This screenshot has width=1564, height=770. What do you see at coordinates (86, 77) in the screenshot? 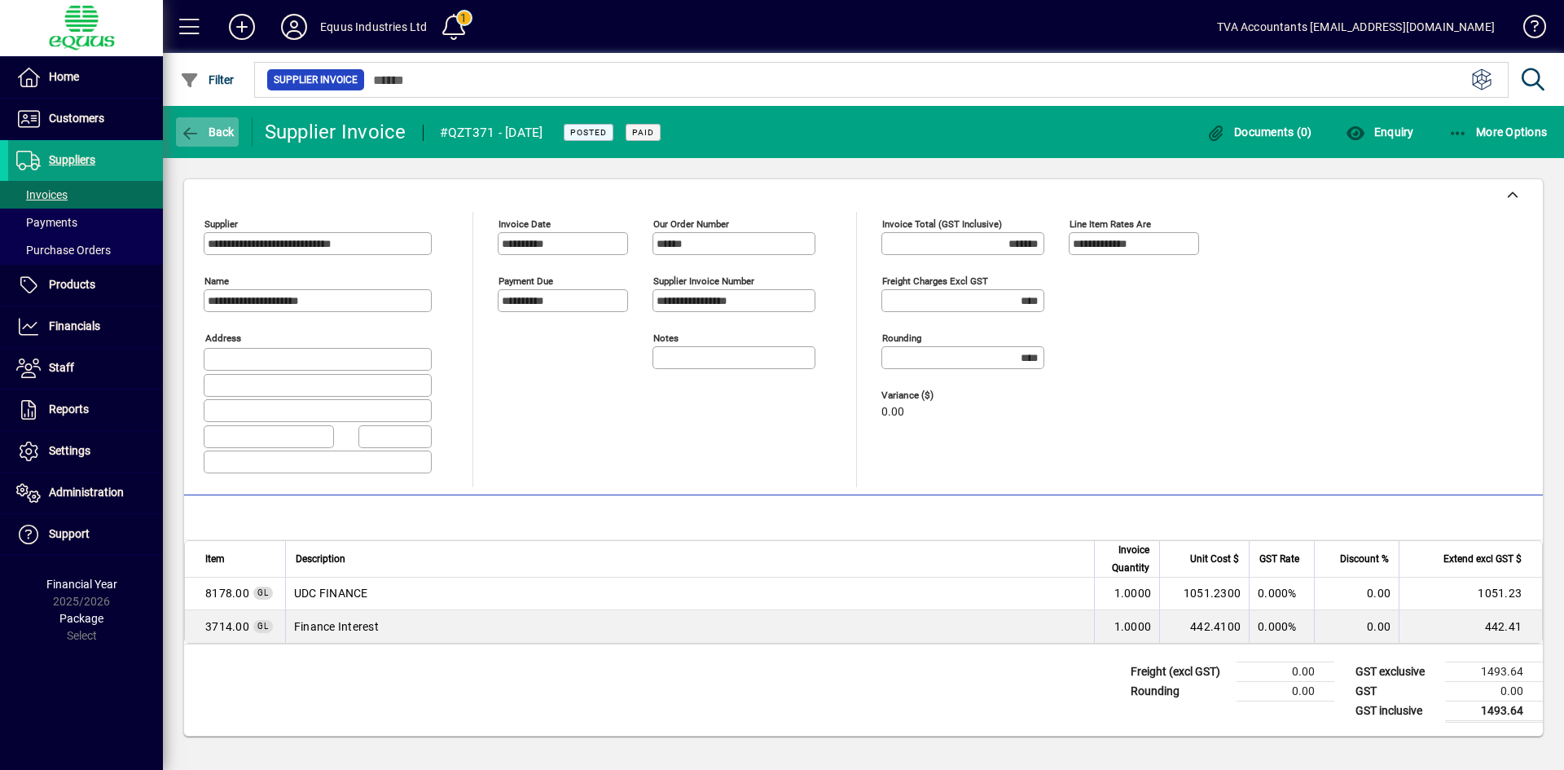
I see `a: Home` at bounding box center [86, 77].